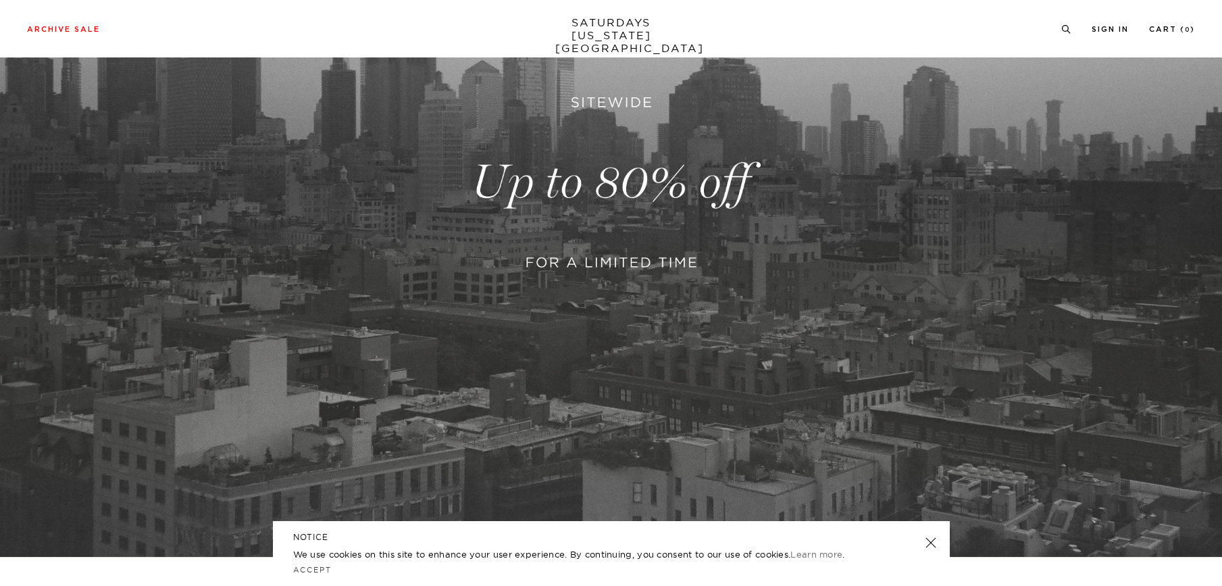 The width and height of the screenshot is (1222, 586). Describe the element at coordinates (64, 29) in the screenshot. I see `a: Archive Sale` at that location.